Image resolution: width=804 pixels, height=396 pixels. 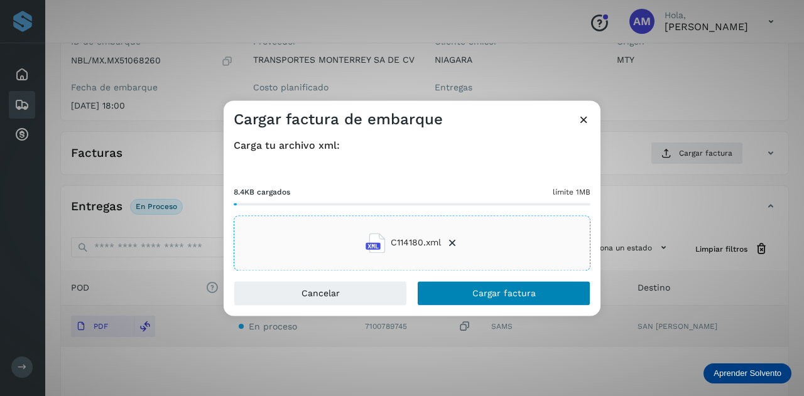 I want to click on button: Cancelar, so click(x=320, y=293).